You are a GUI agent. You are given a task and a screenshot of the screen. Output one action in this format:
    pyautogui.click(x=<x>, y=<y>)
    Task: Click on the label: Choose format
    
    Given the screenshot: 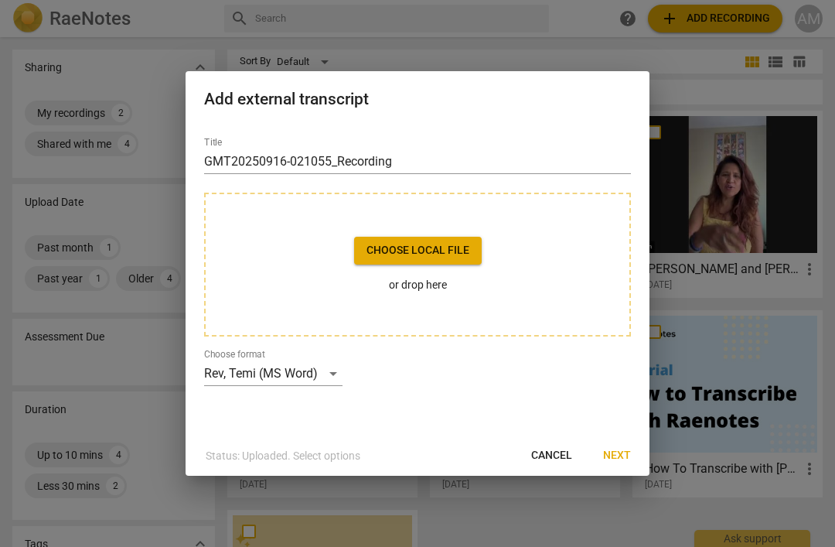 What is the action you would take?
    pyautogui.click(x=234, y=354)
    